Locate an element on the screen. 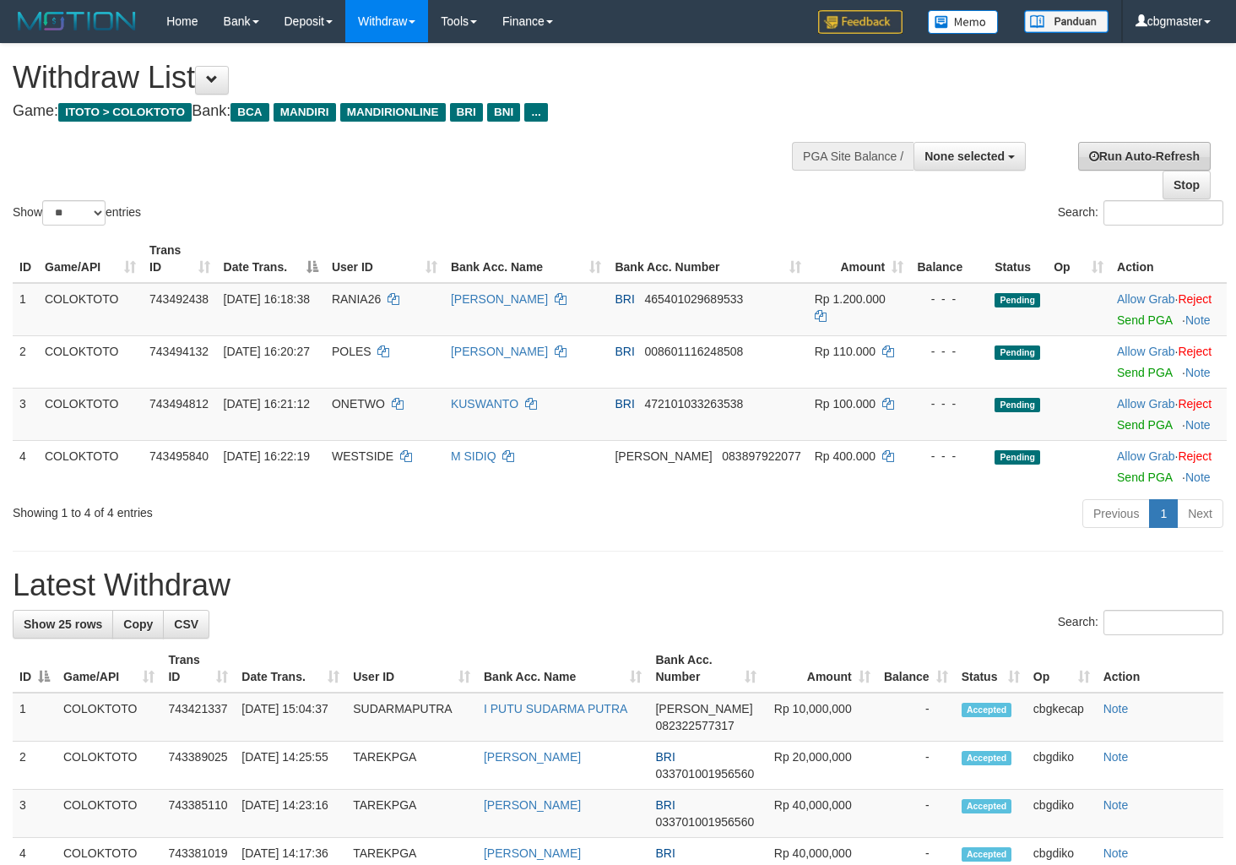  span: 743495840 is located at coordinates (179, 456).